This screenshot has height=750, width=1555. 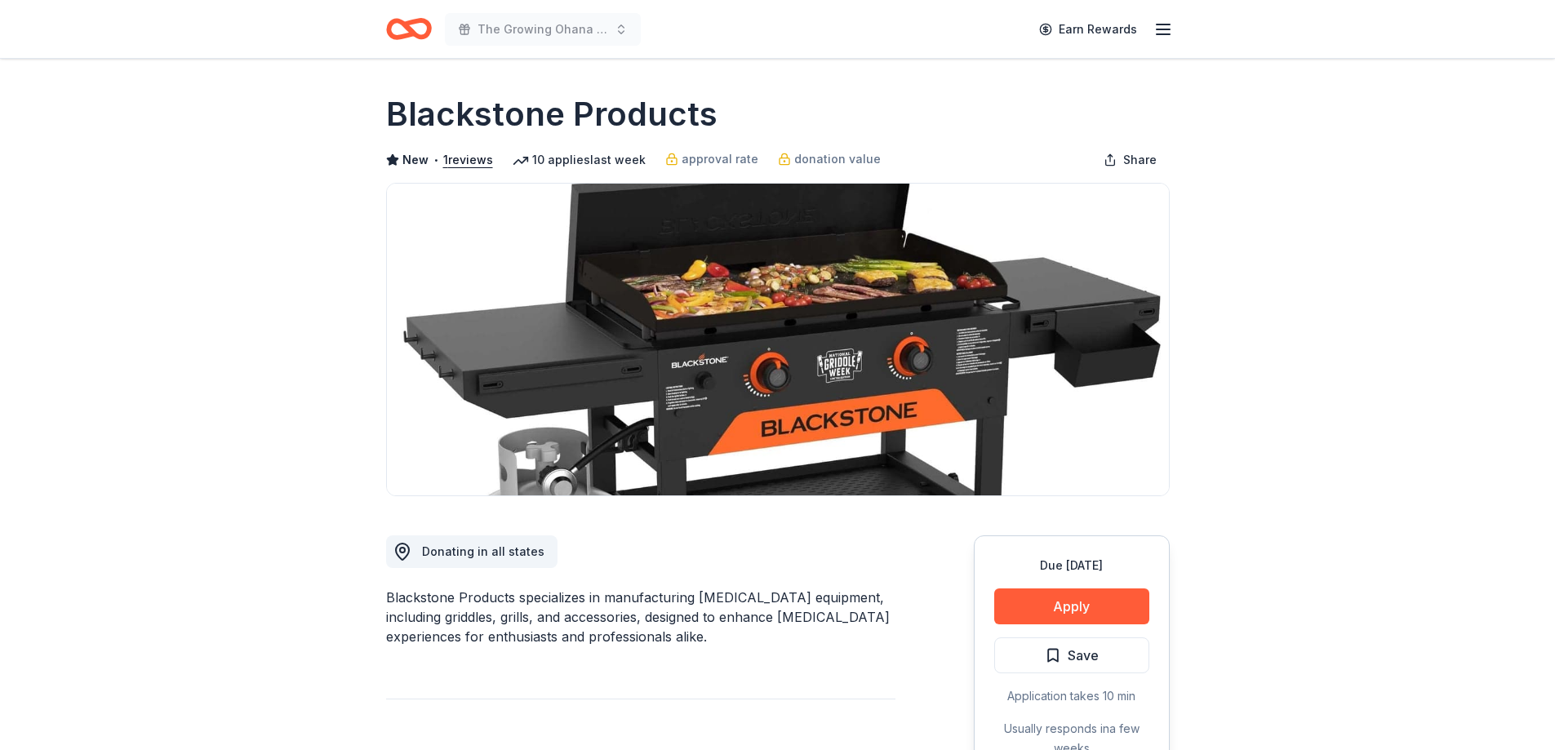 I want to click on div: Application takes 10 min, so click(x=1072, y=696).